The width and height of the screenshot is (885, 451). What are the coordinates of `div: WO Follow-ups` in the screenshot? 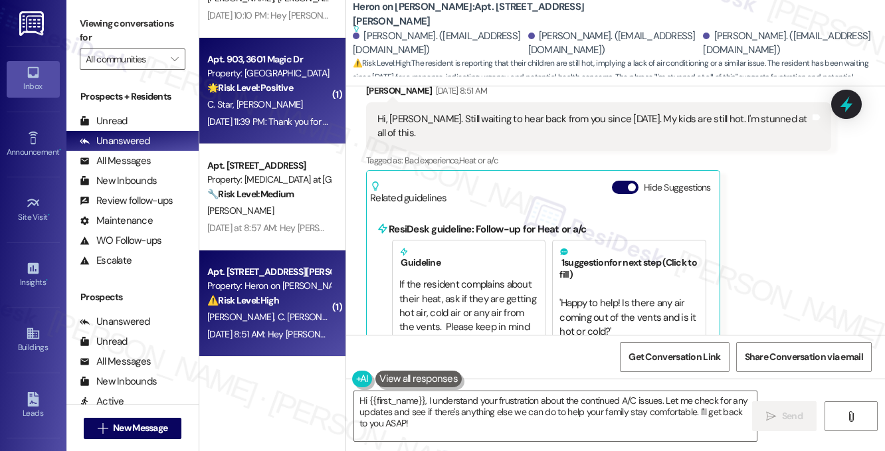 It's located at (120, 241).